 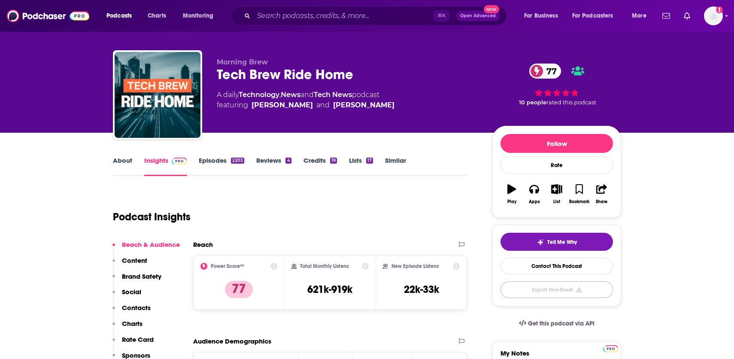 I want to click on h3: 621k-919k, so click(x=330, y=289).